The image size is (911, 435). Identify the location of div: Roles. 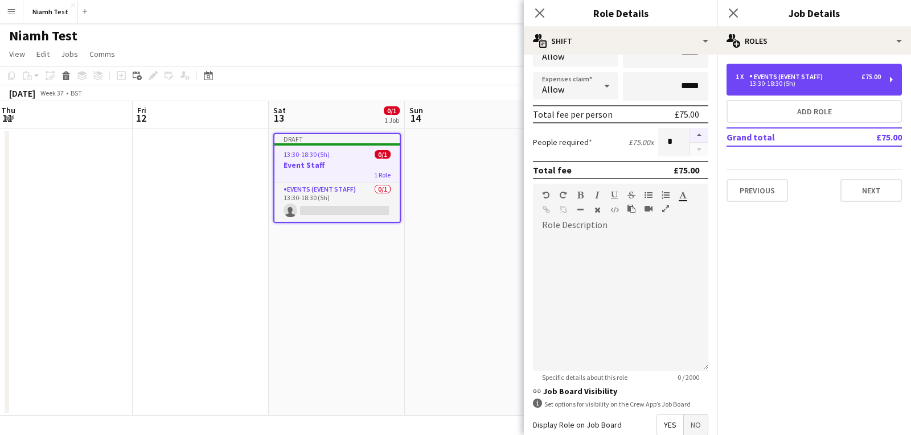
(814, 41).